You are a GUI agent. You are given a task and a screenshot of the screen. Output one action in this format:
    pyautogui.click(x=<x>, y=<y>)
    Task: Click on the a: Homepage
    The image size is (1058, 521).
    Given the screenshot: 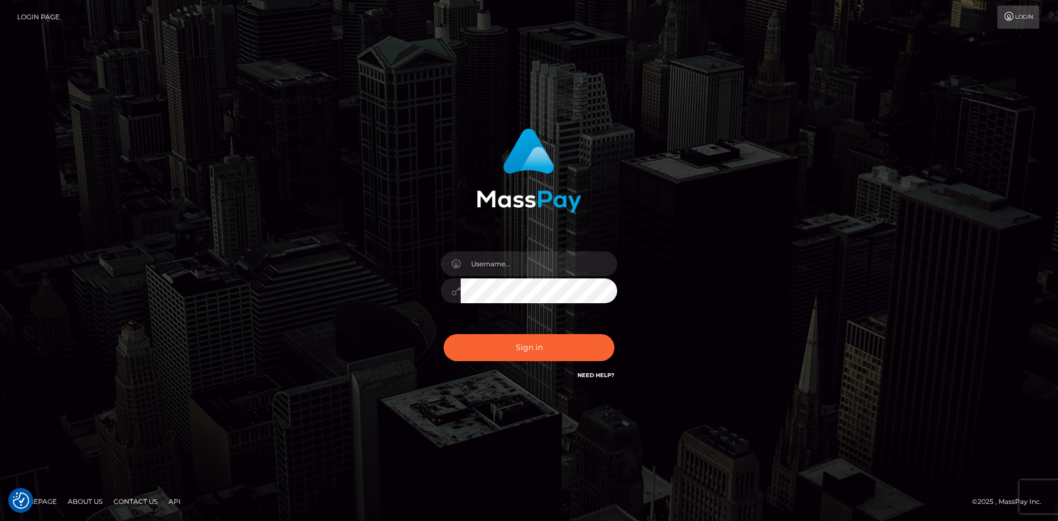 What is the action you would take?
    pyautogui.click(x=36, y=501)
    